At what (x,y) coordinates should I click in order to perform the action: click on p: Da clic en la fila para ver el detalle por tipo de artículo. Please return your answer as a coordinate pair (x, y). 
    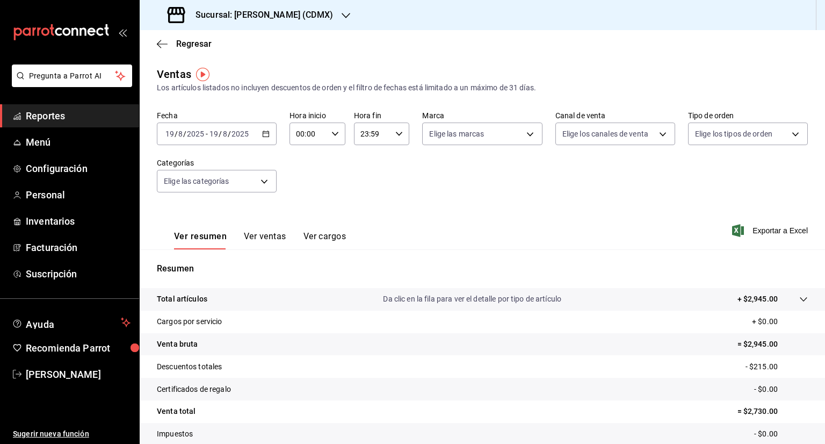
    Looking at the image, I should click on (472, 299).